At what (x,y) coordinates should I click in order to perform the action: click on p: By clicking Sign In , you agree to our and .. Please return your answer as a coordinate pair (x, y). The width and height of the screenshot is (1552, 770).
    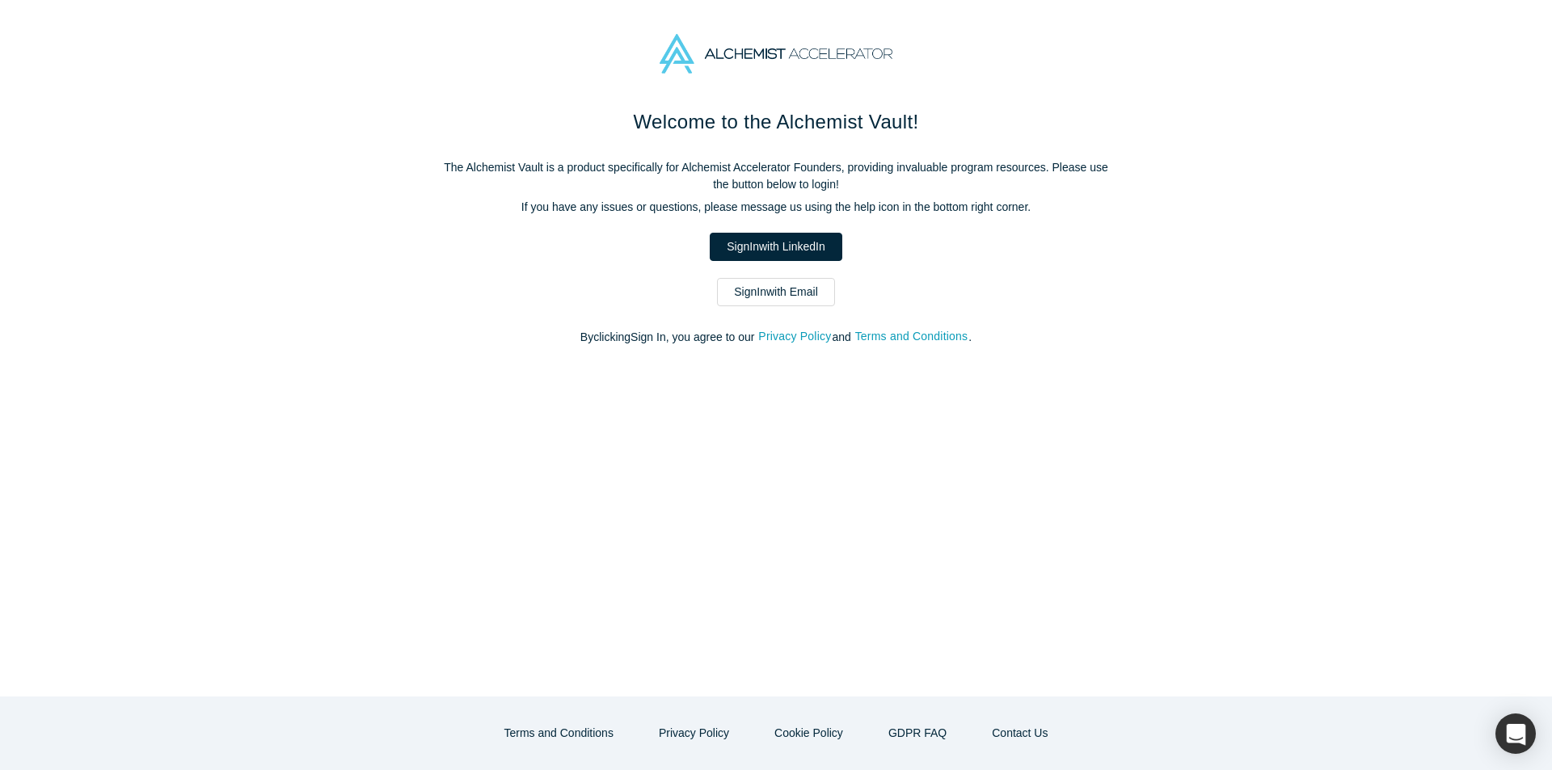
    Looking at the image, I should click on (776, 337).